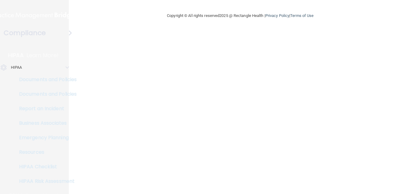 The height and width of the screenshot is (194, 412). Describe the element at coordinates (240, 16) in the screenshot. I see `div: Copyright © All rights reserved 2025 @ Rectangle Health | |` at that location.